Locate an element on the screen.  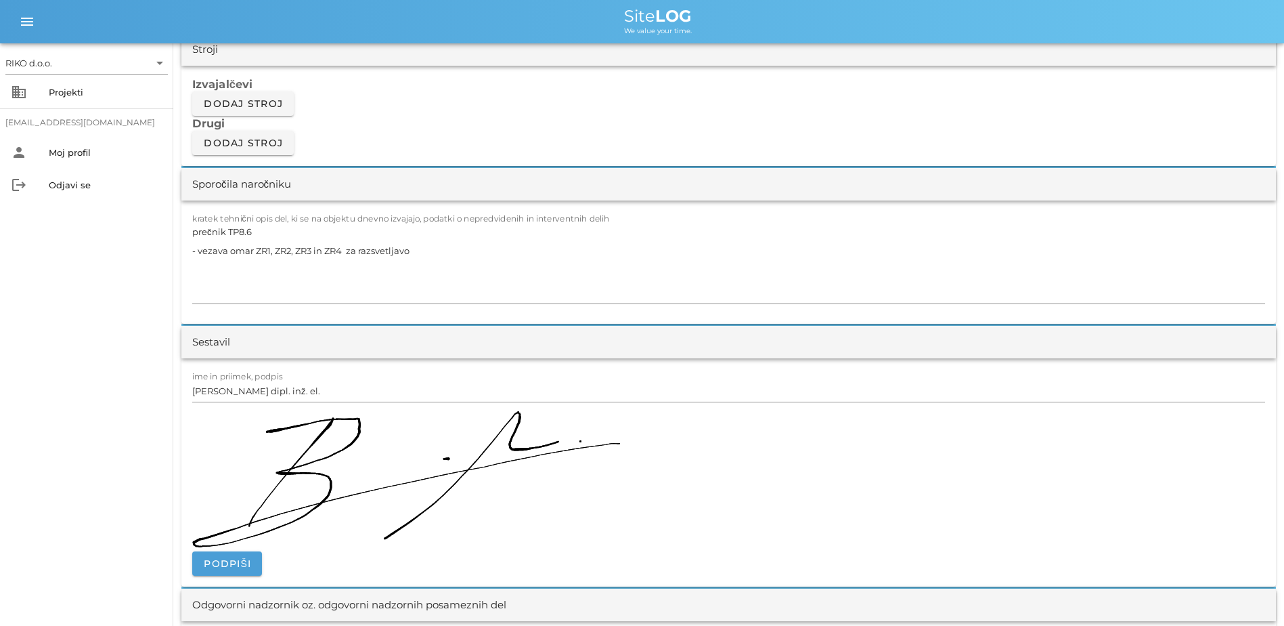
i: person is located at coordinates (19, 152).